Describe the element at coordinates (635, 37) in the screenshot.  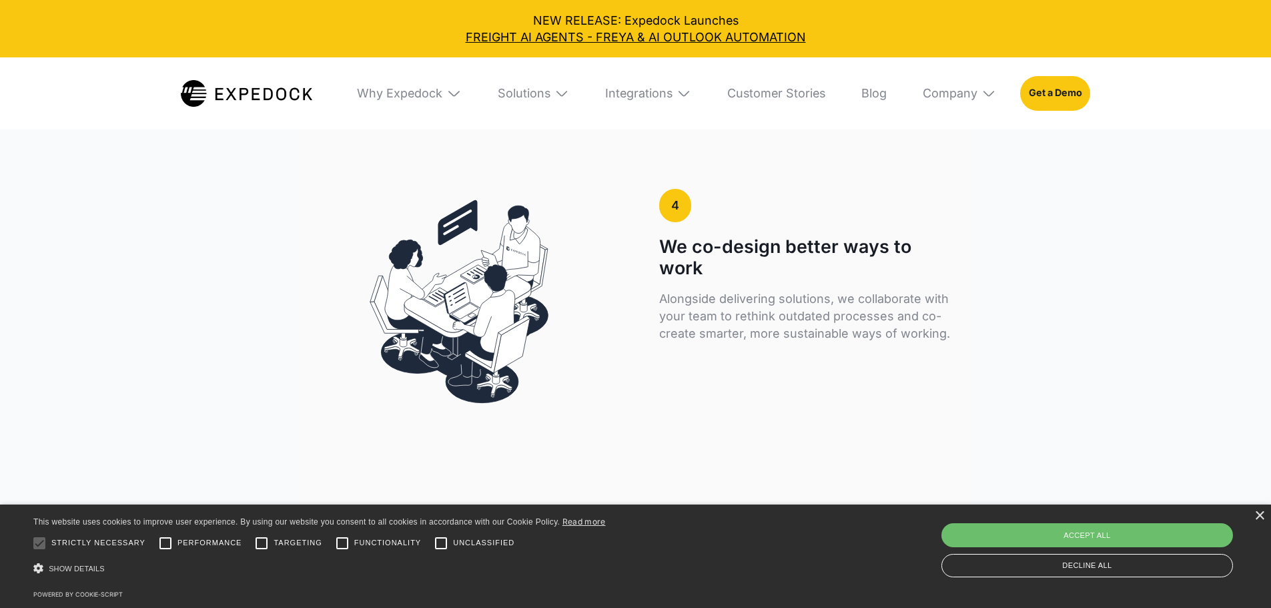
I see `a: FREIGHT AI AGENTS - FREYA & AI OUTLOOK AUTOMATION` at that location.